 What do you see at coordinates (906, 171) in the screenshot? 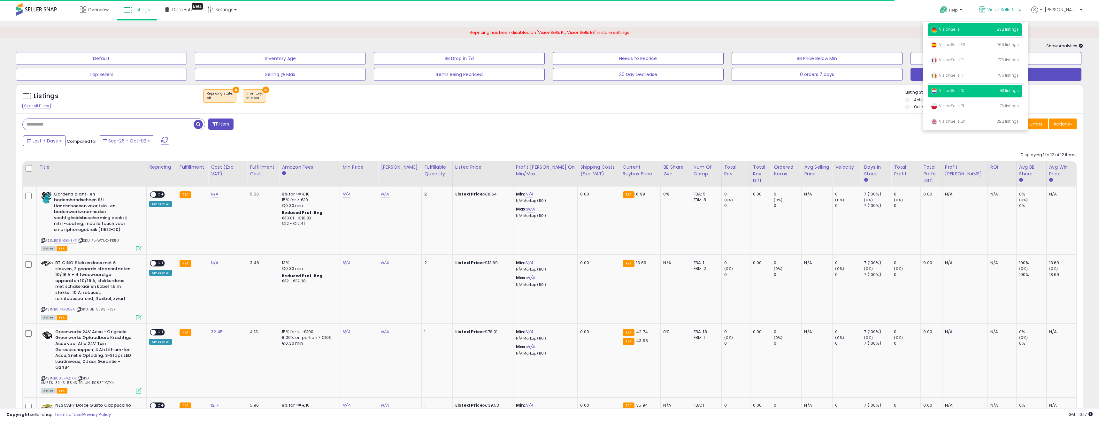
I see `div: Total Profit` at bounding box center [906, 171].